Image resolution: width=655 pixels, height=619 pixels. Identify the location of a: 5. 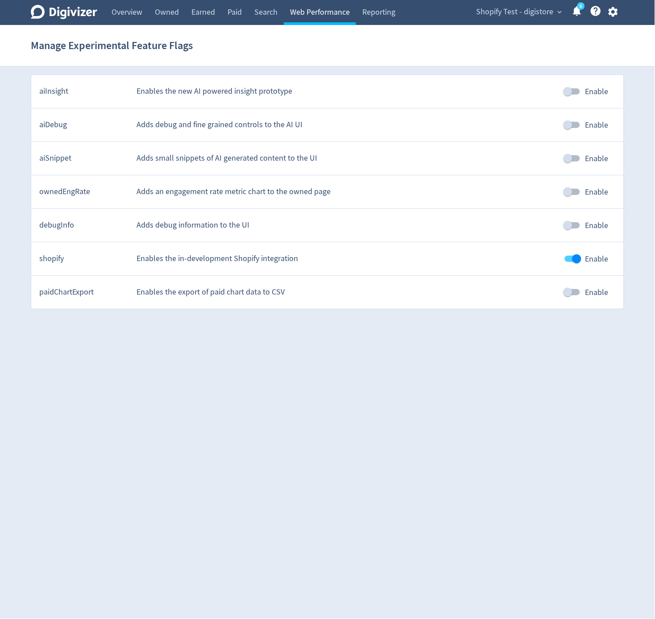
(581, 6).